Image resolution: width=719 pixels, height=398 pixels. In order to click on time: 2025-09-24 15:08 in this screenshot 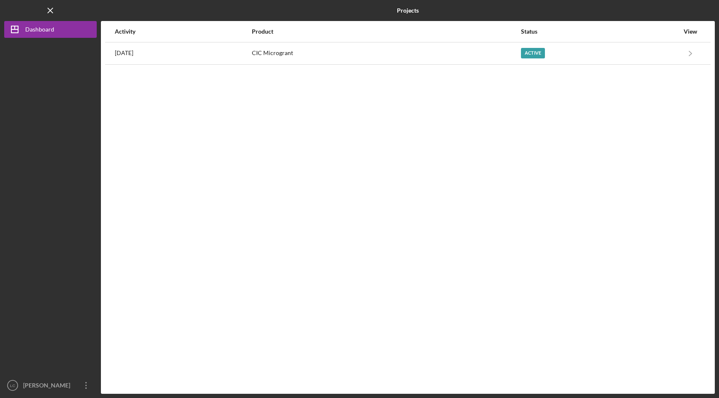, I will do `click(124, 53)`.